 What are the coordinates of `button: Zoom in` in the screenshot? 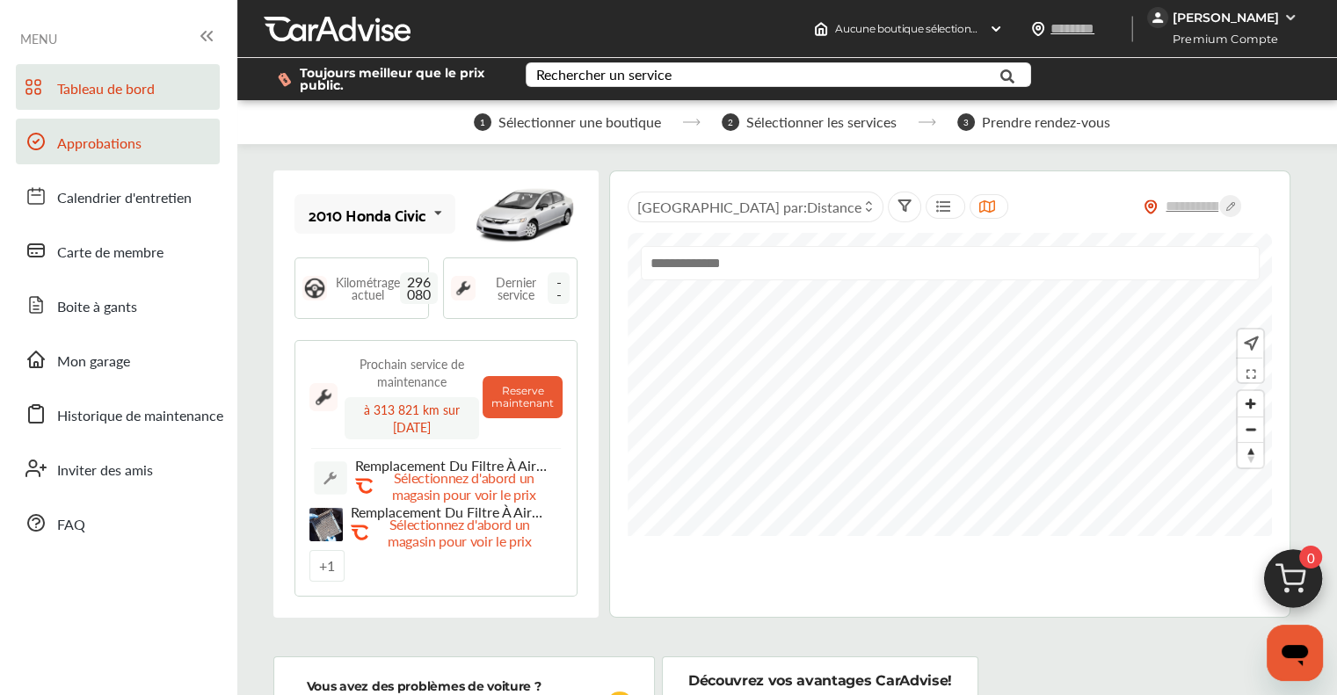 It's located at (1250, 403).